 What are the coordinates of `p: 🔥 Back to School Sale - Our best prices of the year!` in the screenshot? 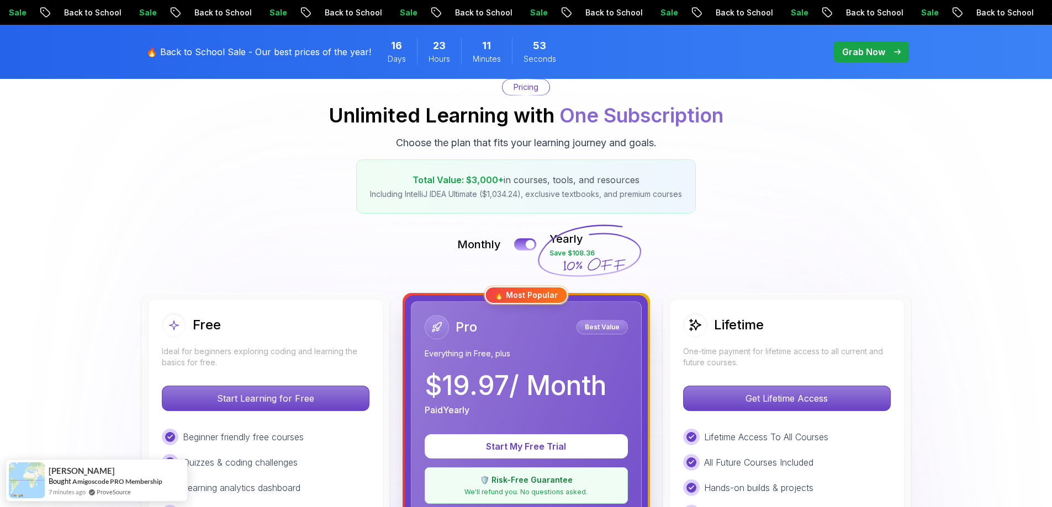 It's located at (258, 52).